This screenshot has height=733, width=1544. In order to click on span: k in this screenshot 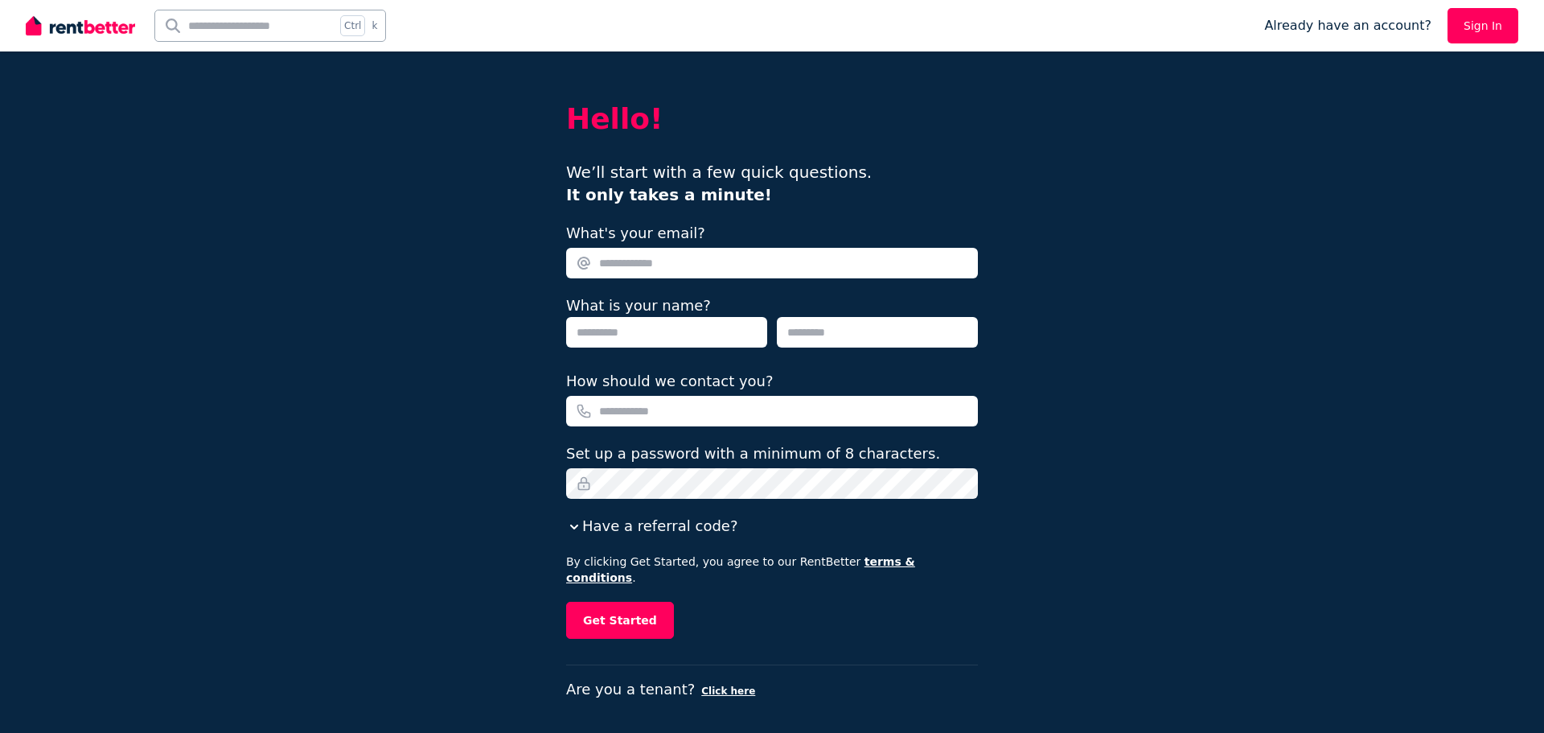, I will do `click(374, 26)`.